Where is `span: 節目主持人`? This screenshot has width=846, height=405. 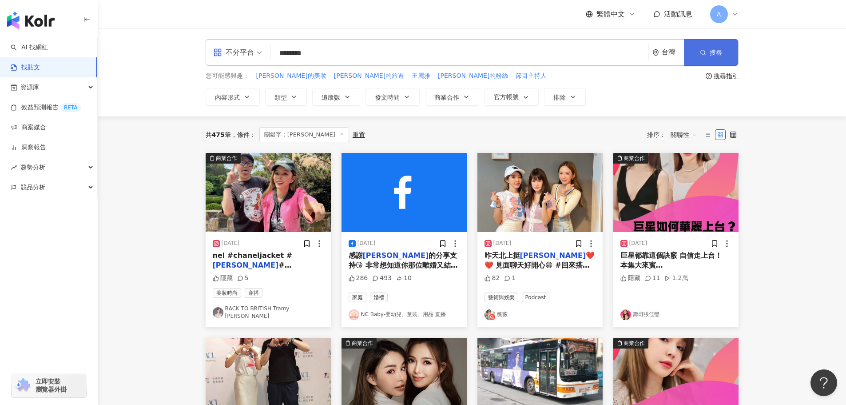 span: 節目主持人 is located at coordinates (531, 76).